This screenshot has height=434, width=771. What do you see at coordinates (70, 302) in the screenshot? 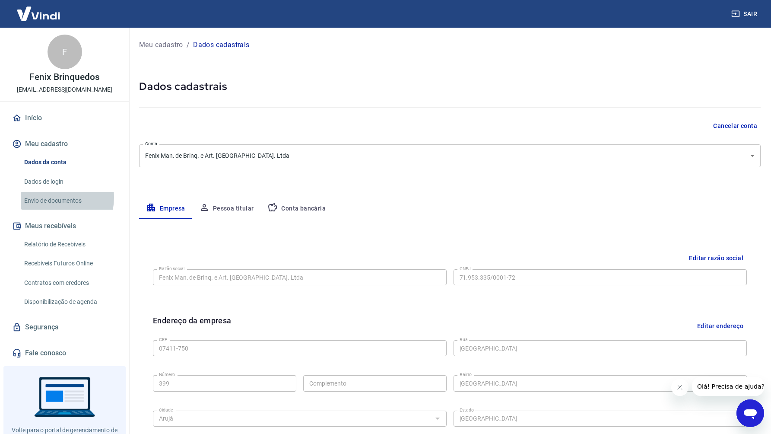
I see `a: Disponibilização de agenda` at bounding box center [70, 302].